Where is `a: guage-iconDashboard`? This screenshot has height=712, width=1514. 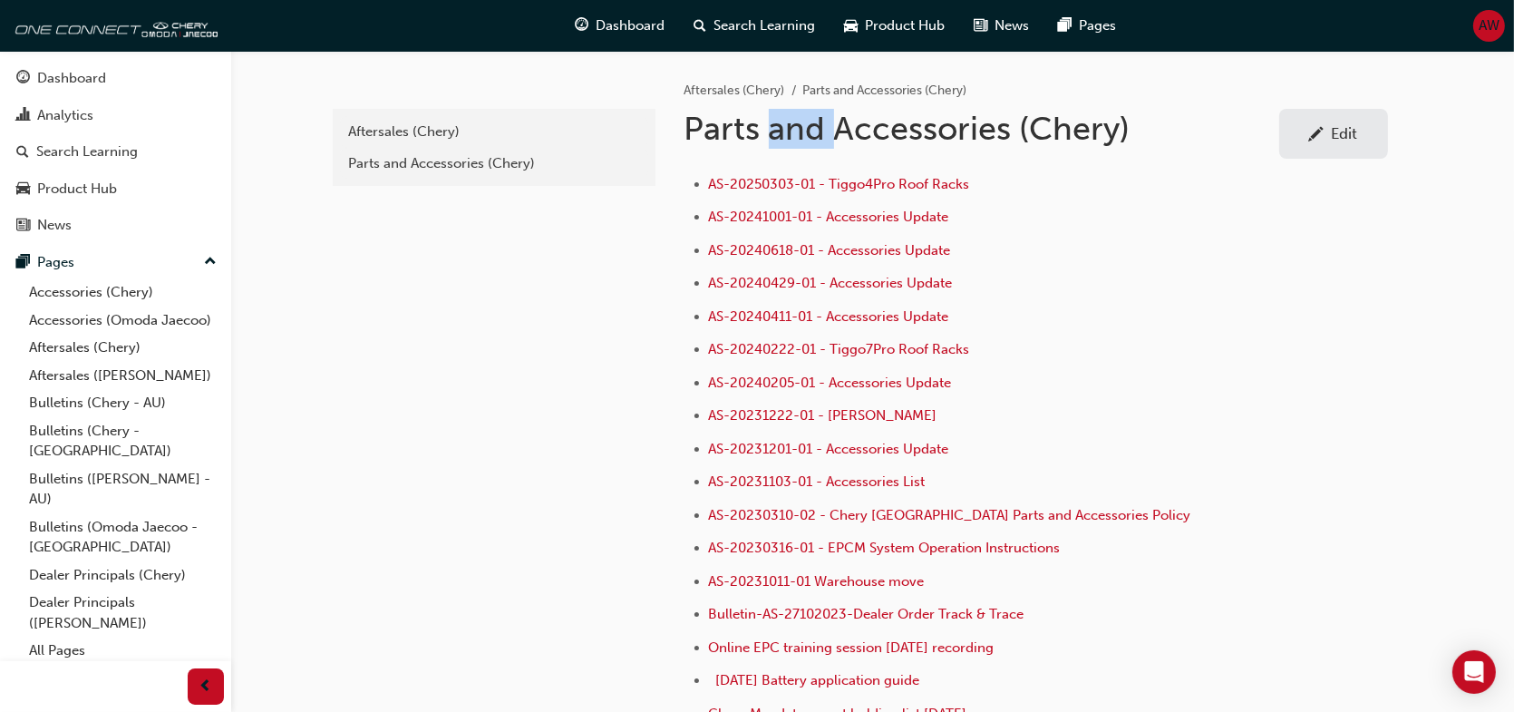
a: guage-iconDashboard is located at coordinates (619, 25).